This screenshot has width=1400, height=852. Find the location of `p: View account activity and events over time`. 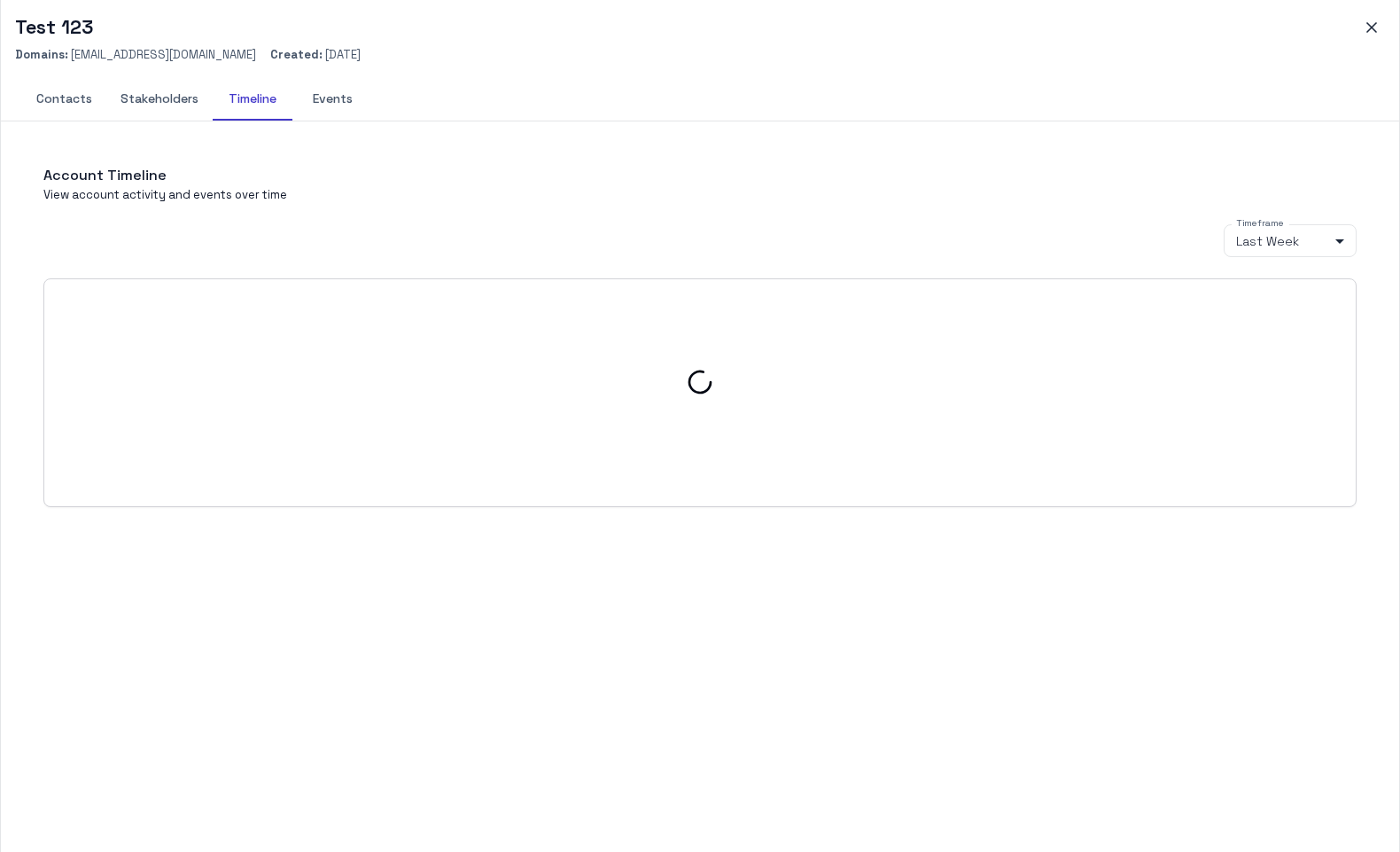

p: View account activity and events over time is located at coordinates (700, 195).